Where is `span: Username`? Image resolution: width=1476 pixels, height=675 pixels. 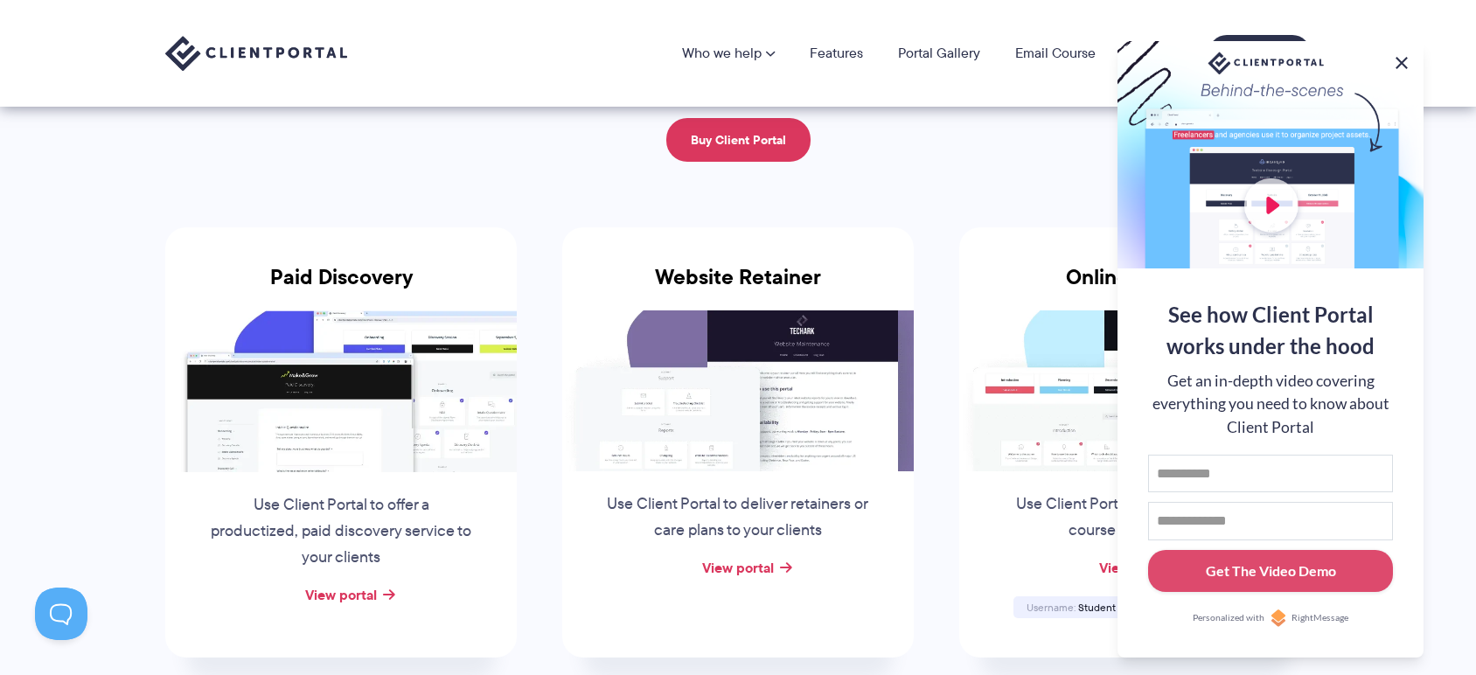 span: Username is located at coordinates (1051, 607).